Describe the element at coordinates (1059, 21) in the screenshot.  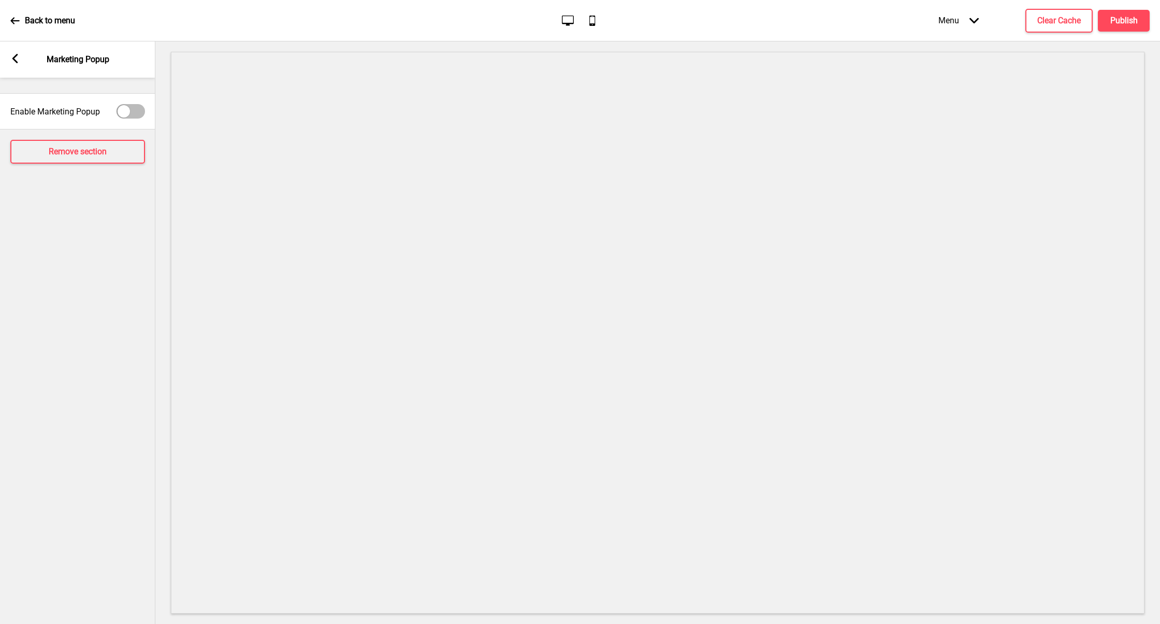
I see `h4: Clear Cache` at that location.